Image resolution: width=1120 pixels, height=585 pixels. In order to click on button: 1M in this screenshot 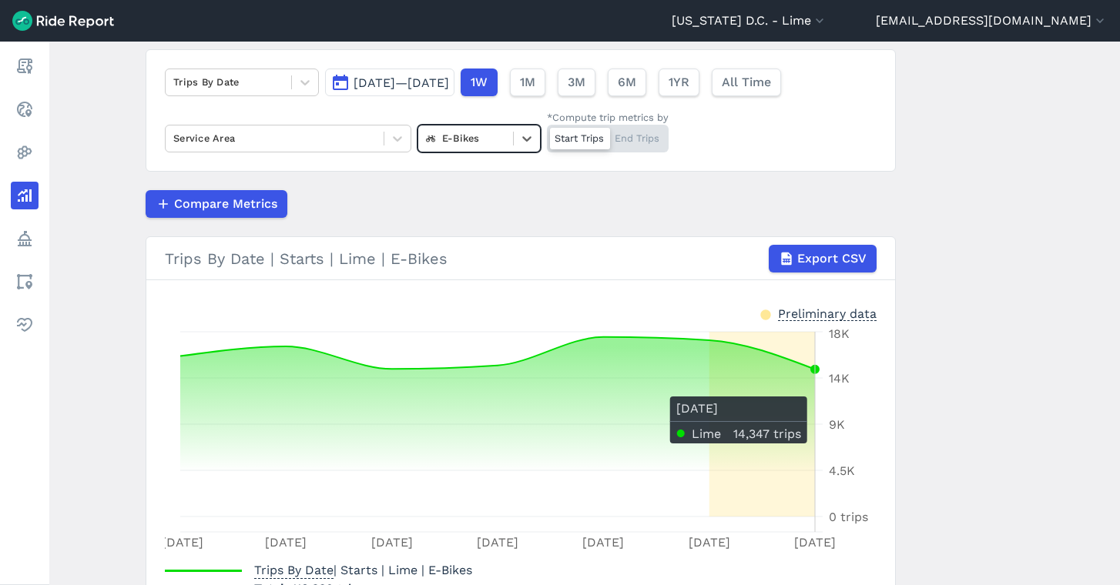, I will do `click(528, 82)`.